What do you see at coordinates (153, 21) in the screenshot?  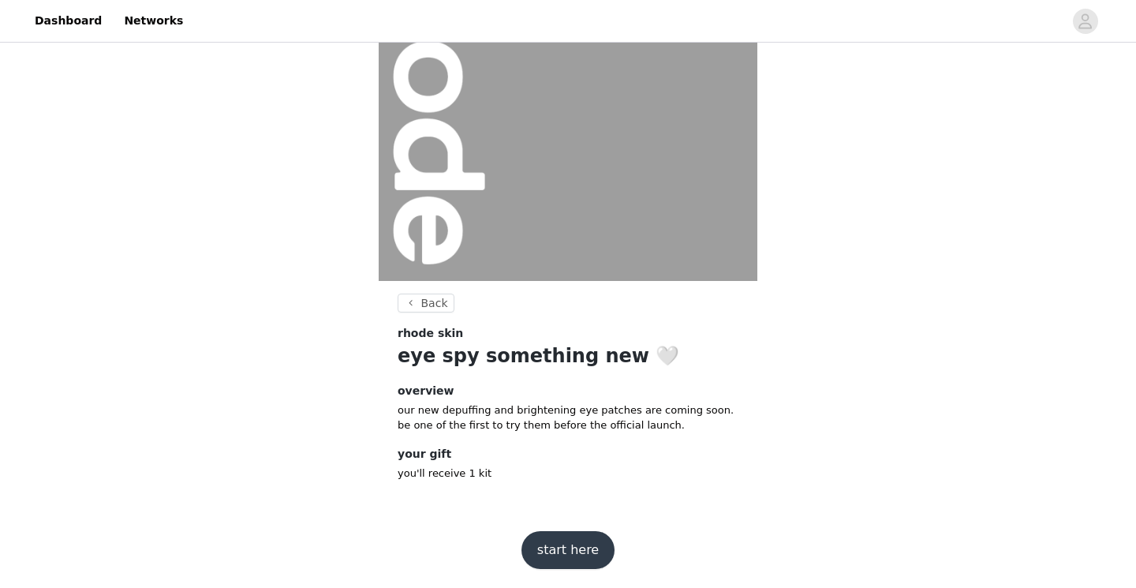 I see `a: Networks` at bounding box center [153, 21].